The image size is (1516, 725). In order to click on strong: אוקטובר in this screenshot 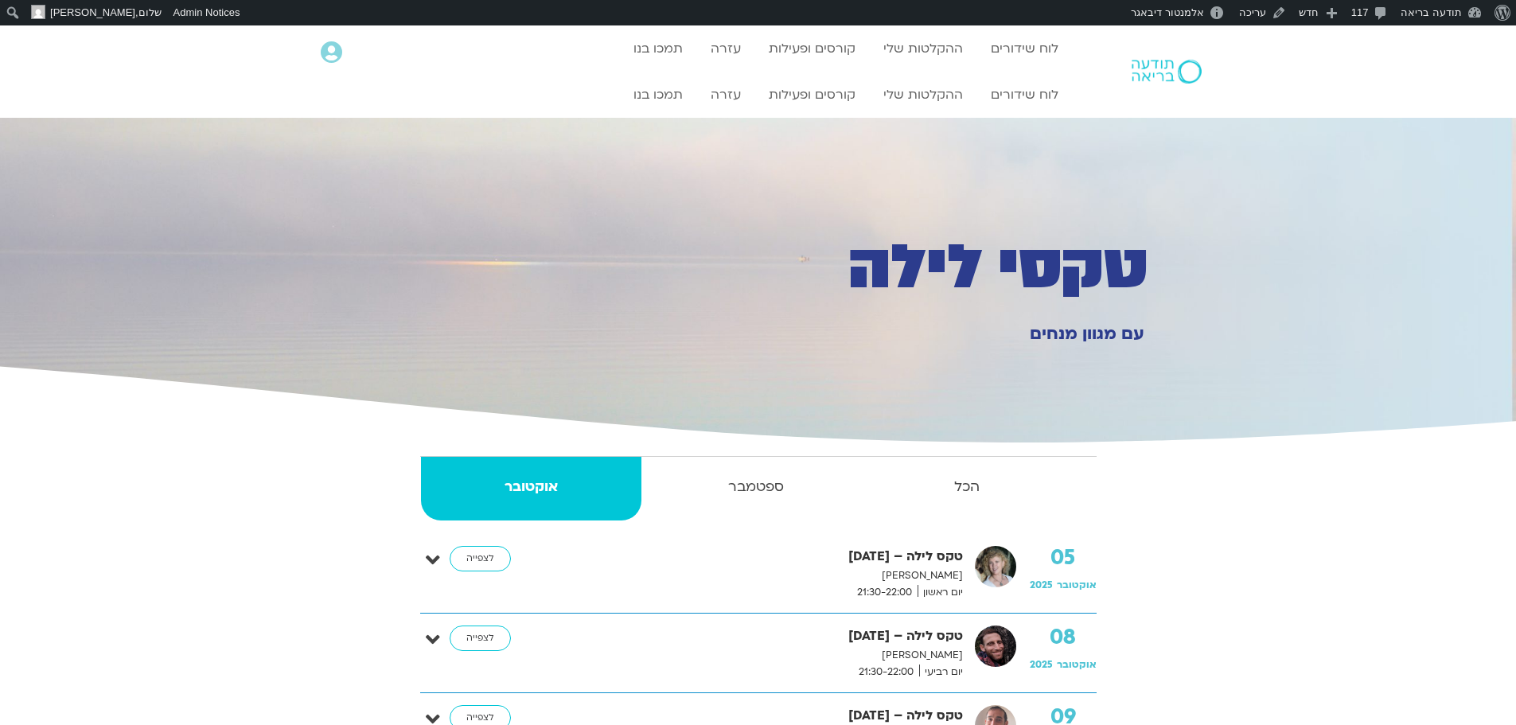, I will do `click(531, 487)`.